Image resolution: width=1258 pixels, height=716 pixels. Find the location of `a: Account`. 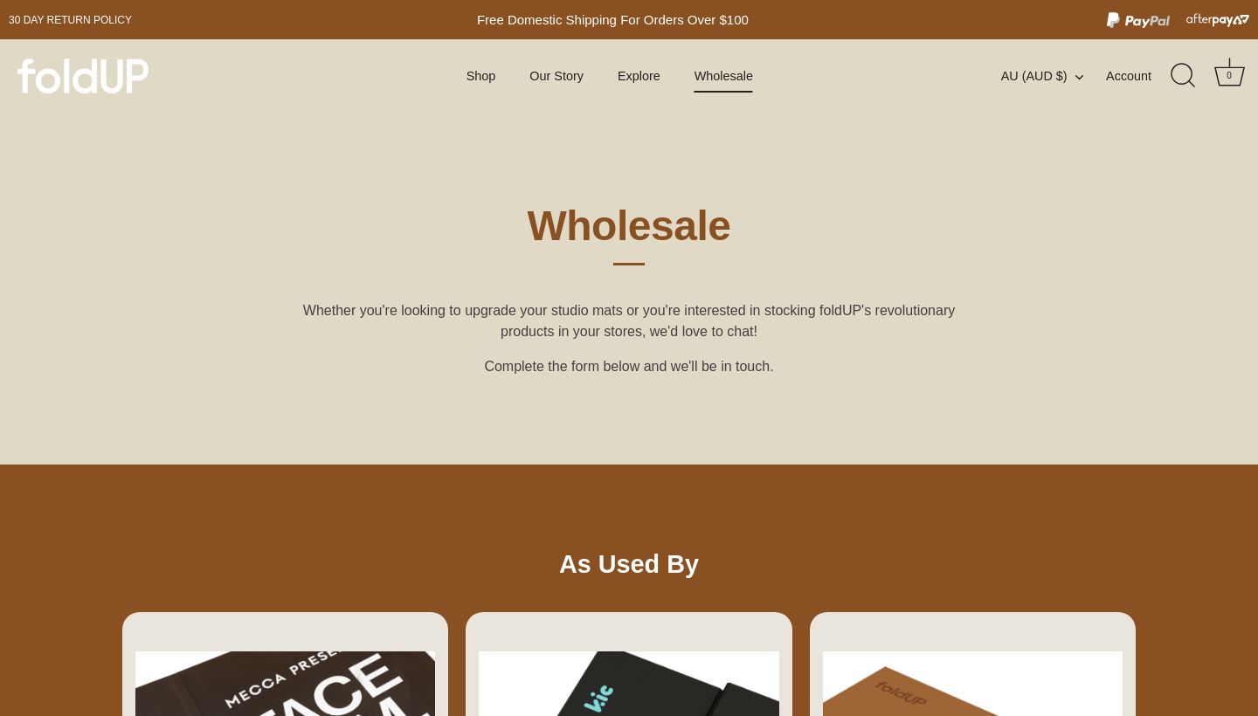

a: Account is located at coordinates (1137, 76).